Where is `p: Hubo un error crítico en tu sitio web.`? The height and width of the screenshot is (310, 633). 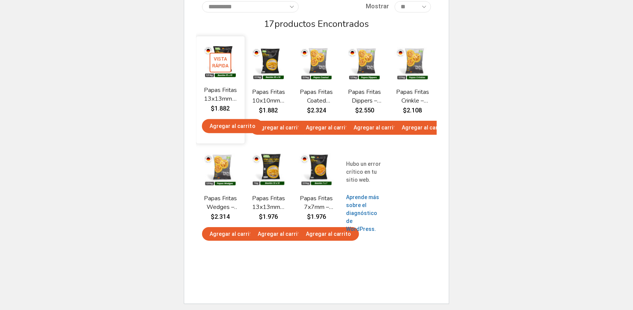
p: Hubo un error crítico en tu sitio web. is located at coordinates (364, 172).